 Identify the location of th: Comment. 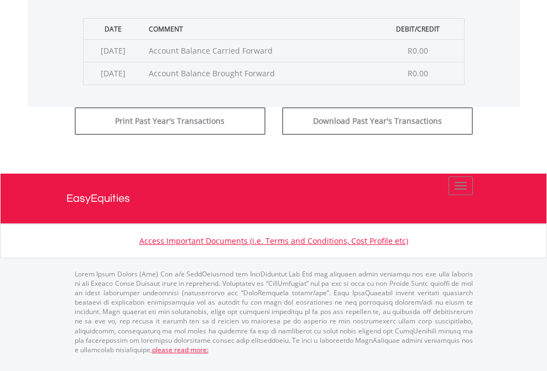
(258, 29).